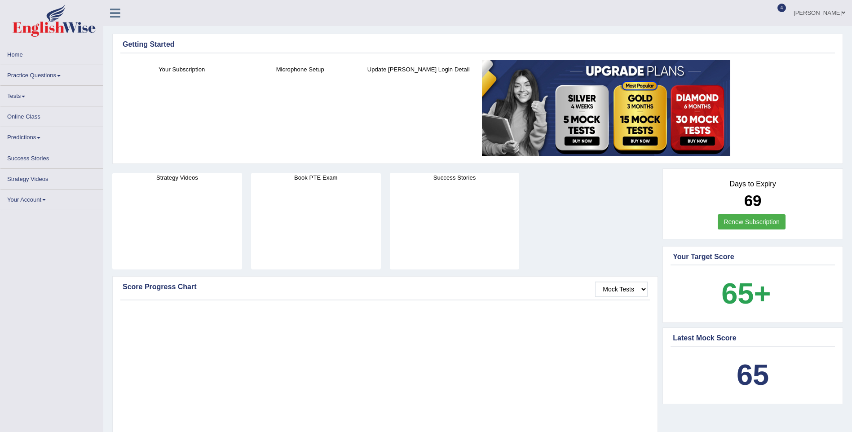 This screenshot has width=852, height=432. I want to click on a: Online Class, so click(52, 115).